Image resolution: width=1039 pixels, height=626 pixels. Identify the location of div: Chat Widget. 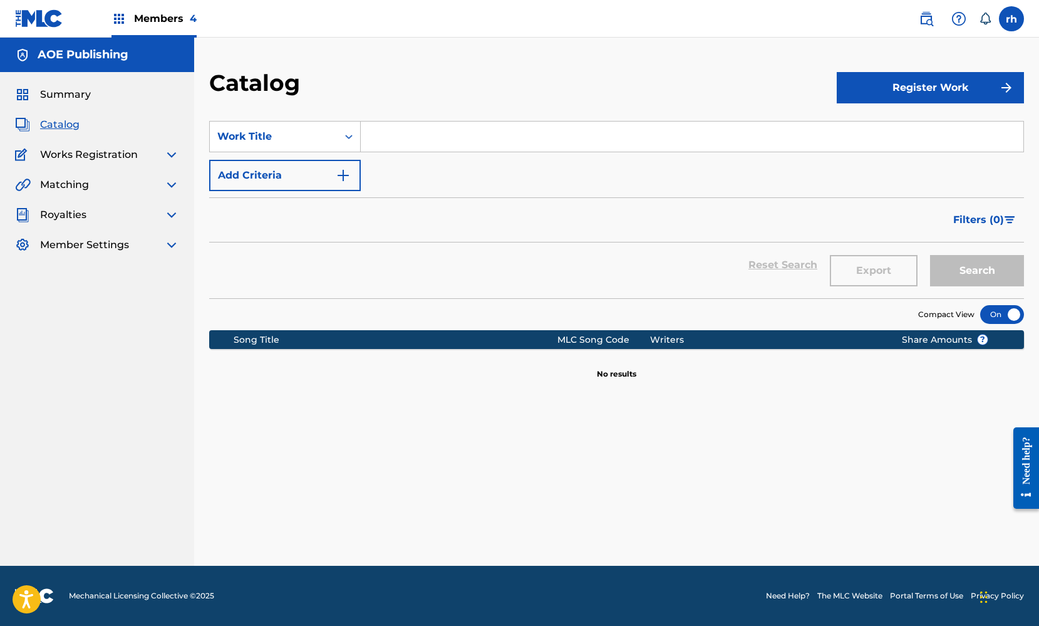
(1008, 596).